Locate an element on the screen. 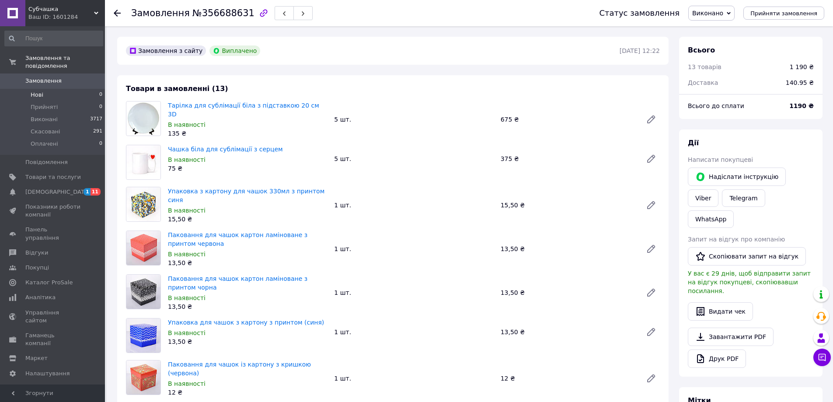 This screenshot has height=402, width=833. img: Упаковка для чашок з картону з принтом (синя) is located at coordinates (143, 336).